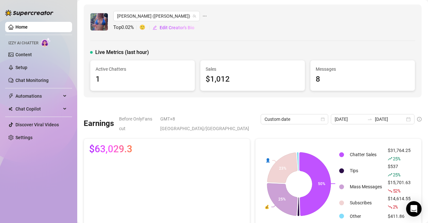 The width and height of the screenshot is (428, 223). I want to click on span: Chat Copilot, so click(38, 109).